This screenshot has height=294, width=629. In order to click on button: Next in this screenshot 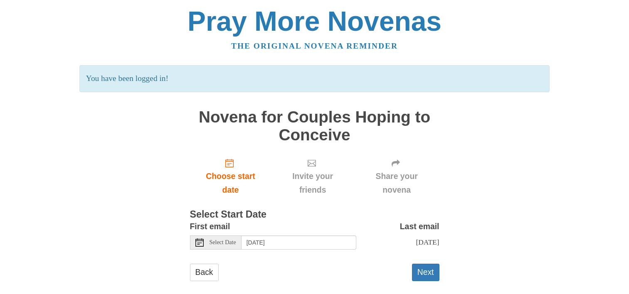, I will do `click(426, 272)`.